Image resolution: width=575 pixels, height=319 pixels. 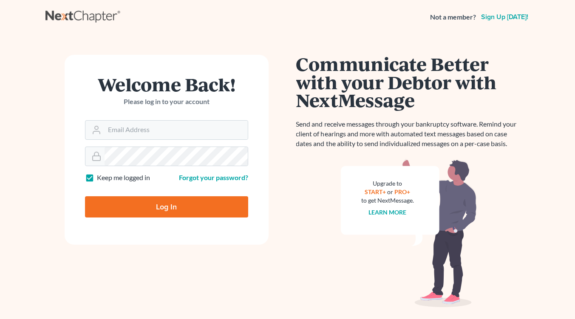 What do you see at coordinates (123, 178) in the screenshot?
I see `label: Keep me logged in` at bounding box center [123, 178].